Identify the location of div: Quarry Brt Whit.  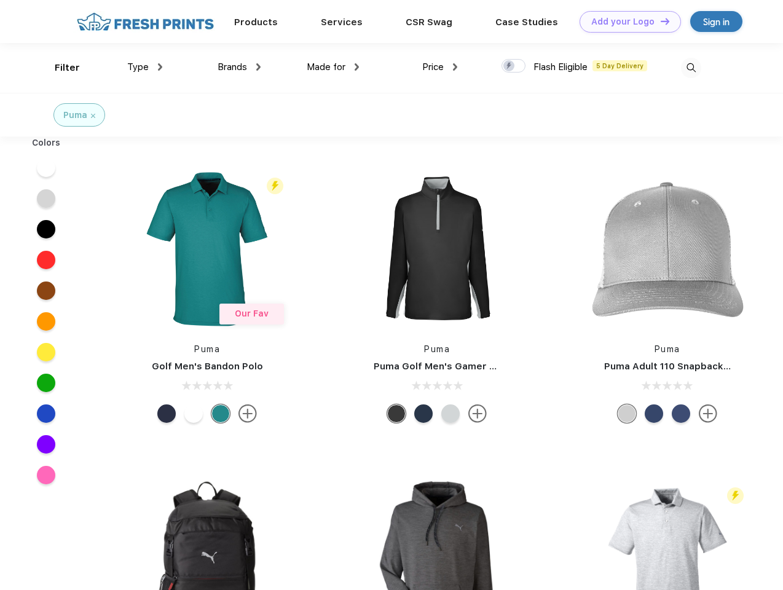
(627, 414).